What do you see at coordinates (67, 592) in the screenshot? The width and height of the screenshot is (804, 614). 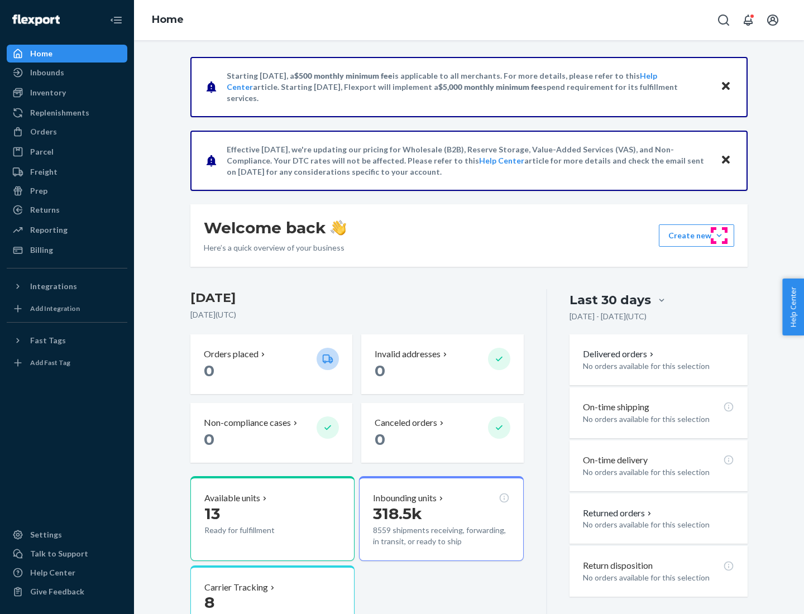 I see `button: Give Feedback` at bounding box center [67, 592].